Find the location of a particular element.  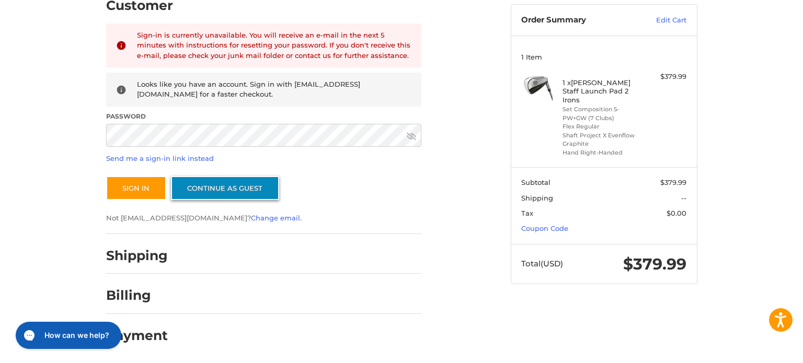

button: Gorgias live chat is located at coordinates (58, 17).